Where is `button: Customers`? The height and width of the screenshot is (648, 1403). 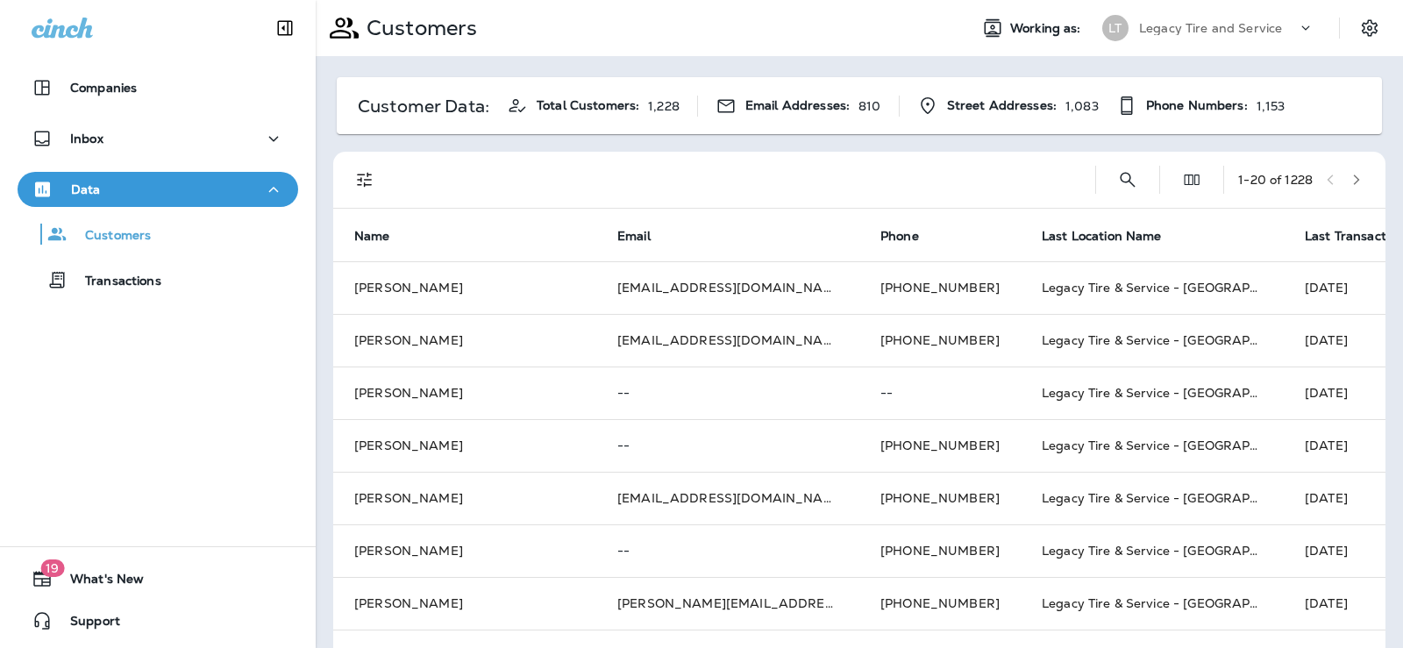 button: Customers is located at coordinates (158, 234).